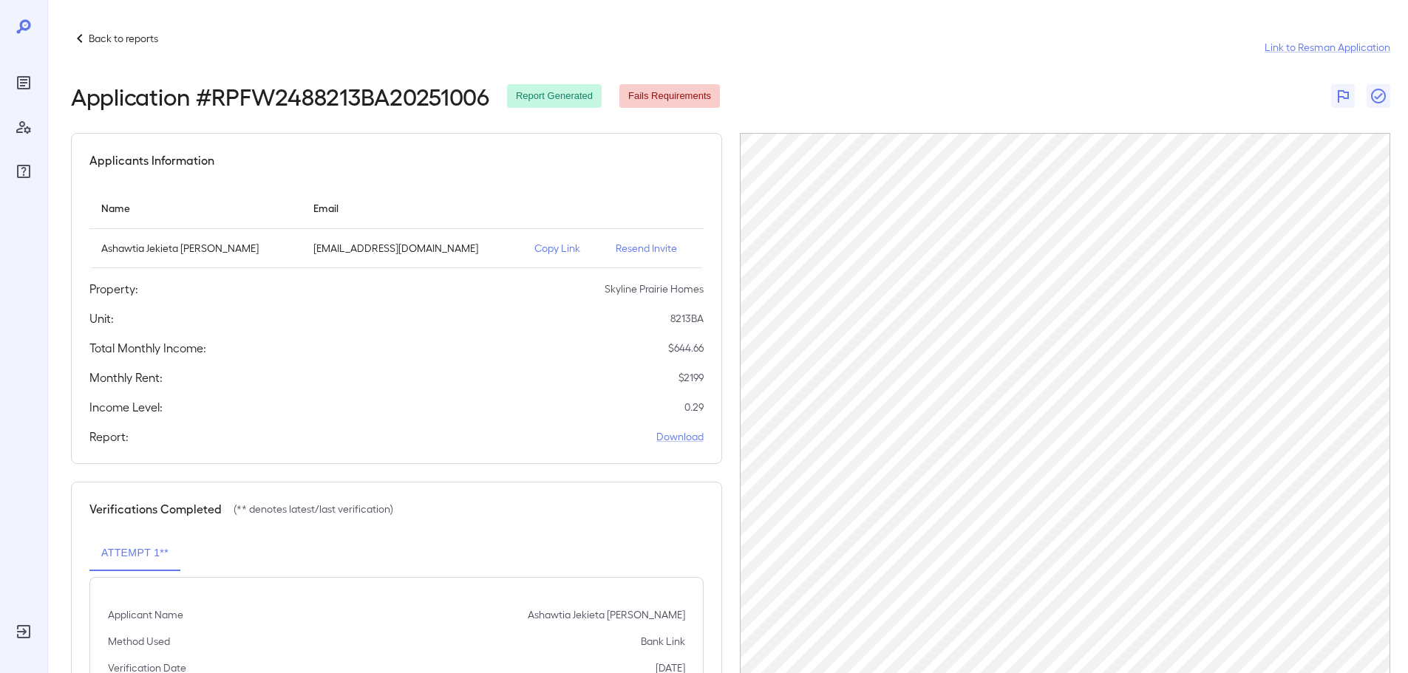 This screenshot has width=1408, height=673. What do you see at coordinates (152, 160) in the screenshot?
I see `h5: Applicants Information` at bounding box center [152, 160].